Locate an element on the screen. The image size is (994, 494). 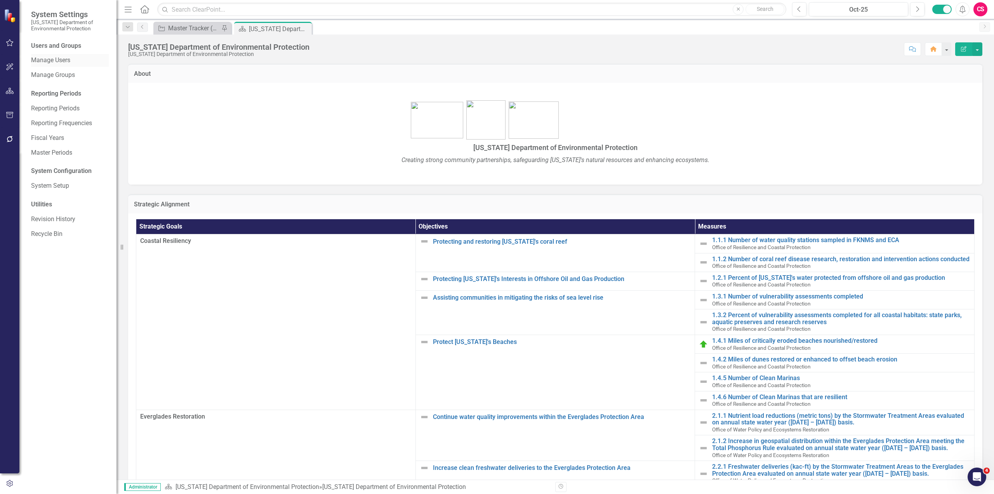
input: Search ClearPoint... is located at coordinates (472, 9).